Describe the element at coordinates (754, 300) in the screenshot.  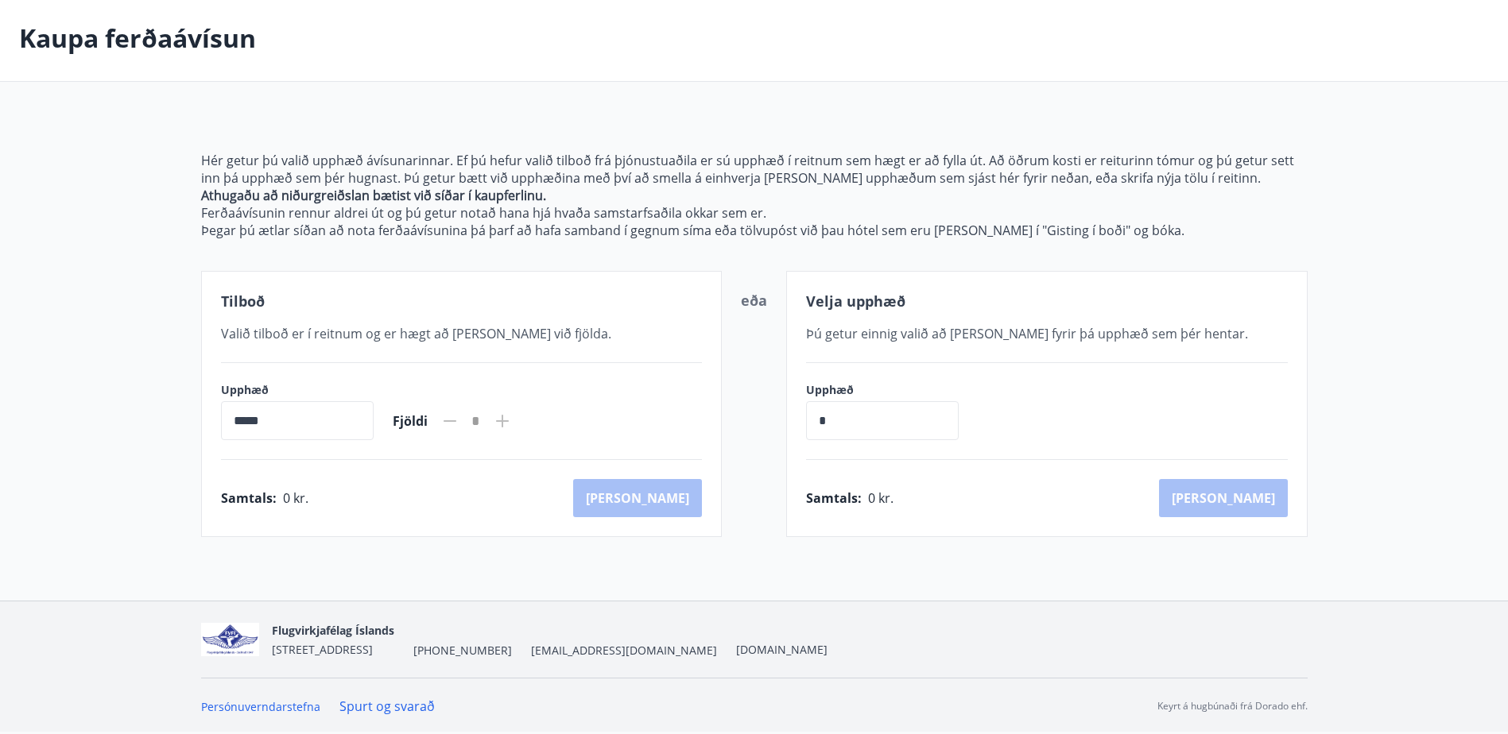
I see `span: eða` at that location.